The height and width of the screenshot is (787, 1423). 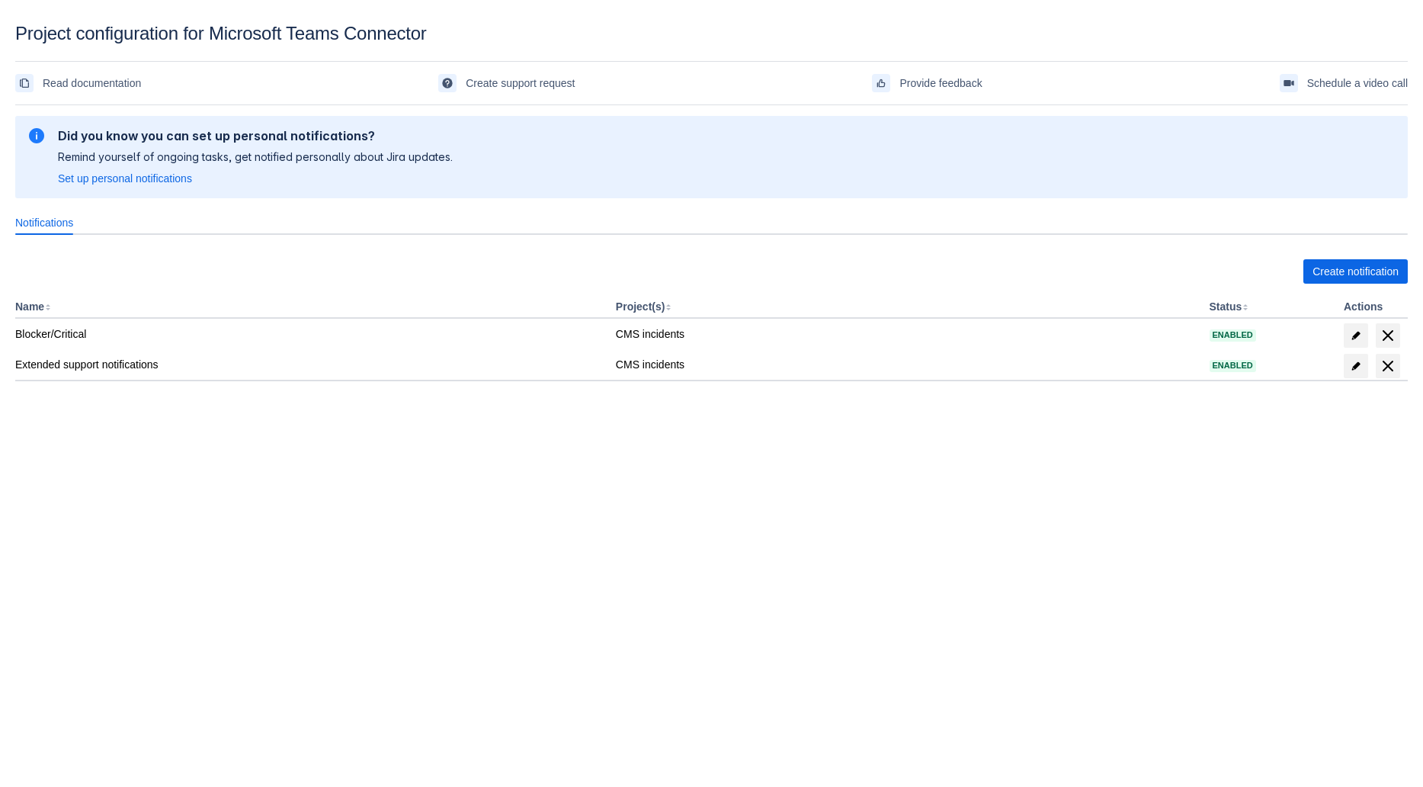 What do you see at coordinates (1355, 271) in the screenshot?
I see `span: Create notification` at bounding box center [1355, 271].